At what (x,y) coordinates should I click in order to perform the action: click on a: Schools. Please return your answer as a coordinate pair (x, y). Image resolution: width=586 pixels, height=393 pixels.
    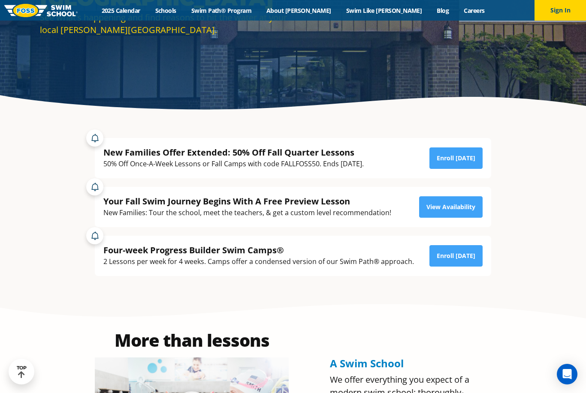
    Looking at the image, I should click on (165, 10).